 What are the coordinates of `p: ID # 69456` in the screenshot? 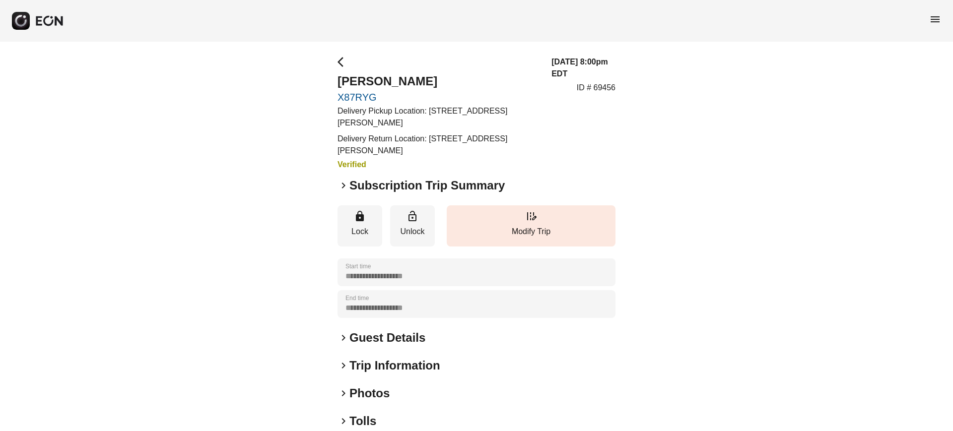 It's located at (596, 88).